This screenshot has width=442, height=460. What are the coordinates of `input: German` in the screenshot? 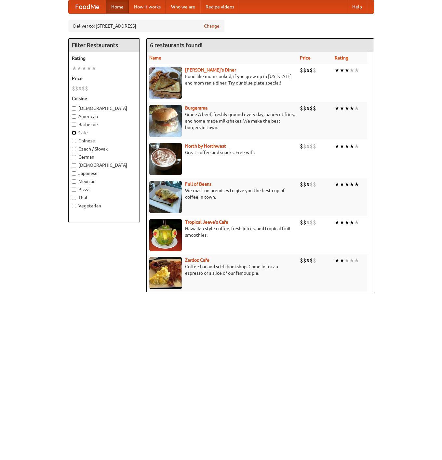 It's located at (74, 157).